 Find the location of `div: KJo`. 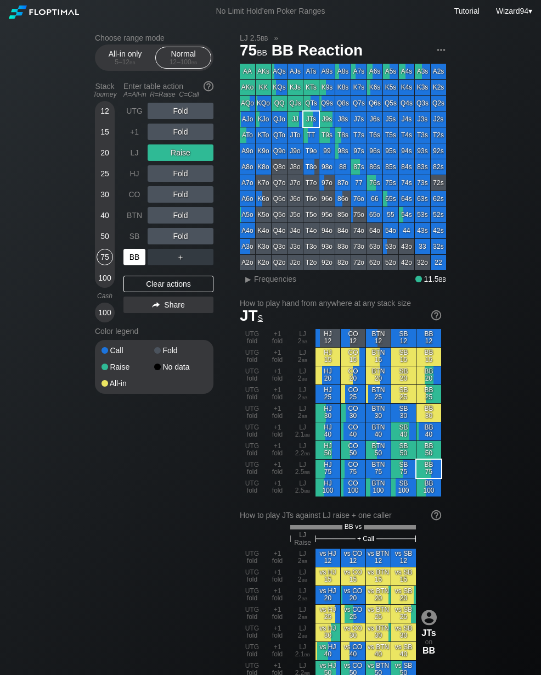

div: KJo is located at coordinates (264, 119).